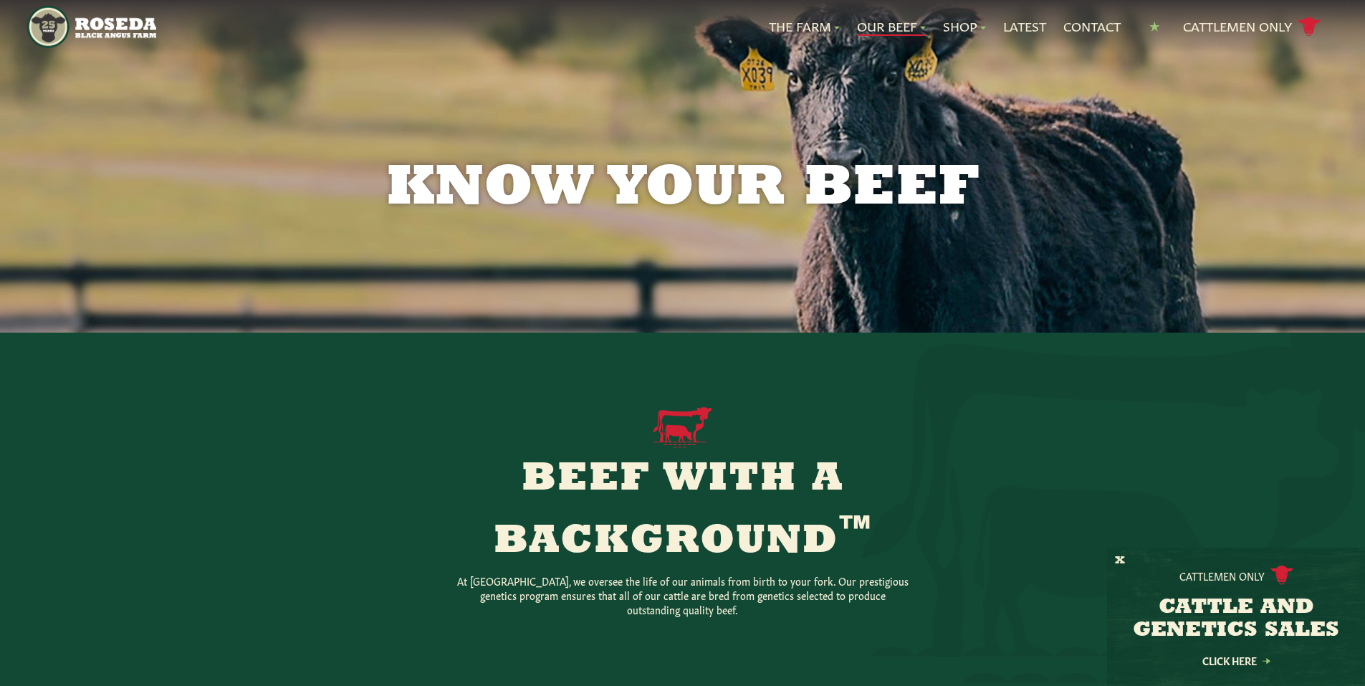 The height and width of the screenshot is (686, 1365). What do you see at coordinates (1120, 560) in the screenshot?
I see `button: X` at bounding box center [1120, 560].